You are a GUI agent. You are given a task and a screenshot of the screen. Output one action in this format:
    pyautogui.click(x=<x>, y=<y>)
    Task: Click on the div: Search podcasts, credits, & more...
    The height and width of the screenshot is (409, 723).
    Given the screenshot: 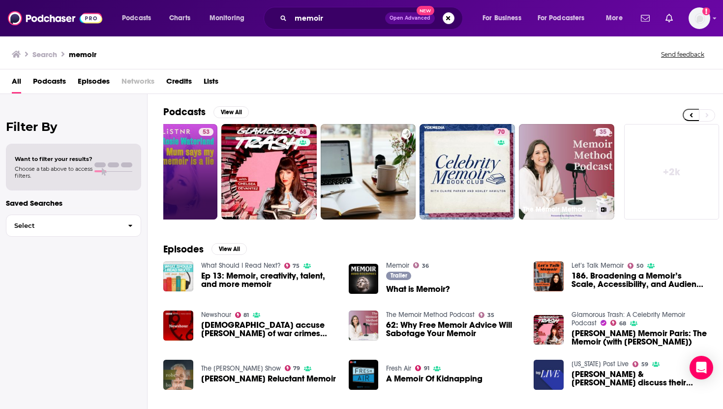 What is the action you would take?
    pyautogui.click(x=372, y=18)
    